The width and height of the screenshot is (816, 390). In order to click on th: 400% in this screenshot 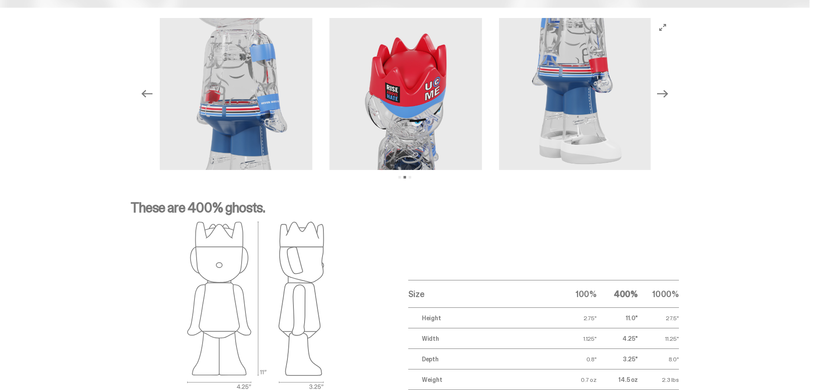, I will do `click(617, 294)`.